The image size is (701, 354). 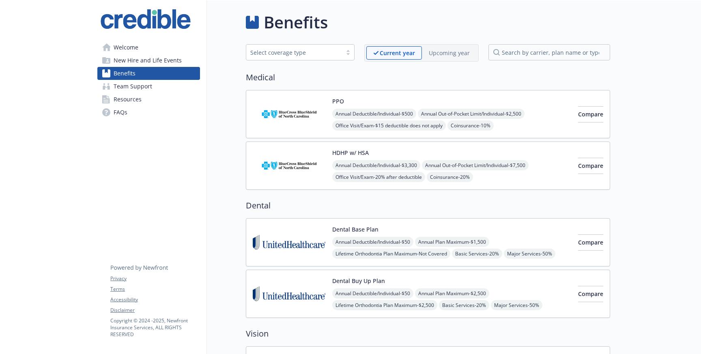 I want to click on a: Benefits, so click(x=148, y=73).